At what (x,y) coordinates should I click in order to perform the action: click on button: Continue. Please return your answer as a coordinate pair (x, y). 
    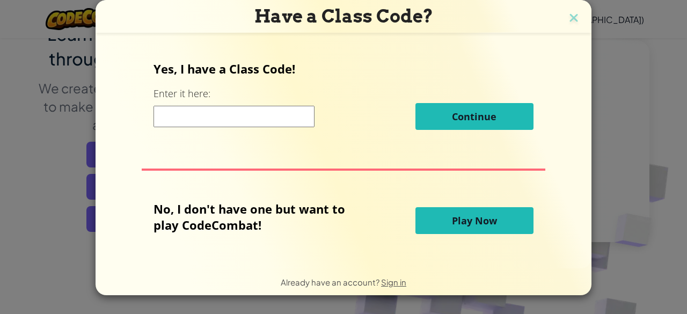
    Looking at the image, I should click on (474, 116).